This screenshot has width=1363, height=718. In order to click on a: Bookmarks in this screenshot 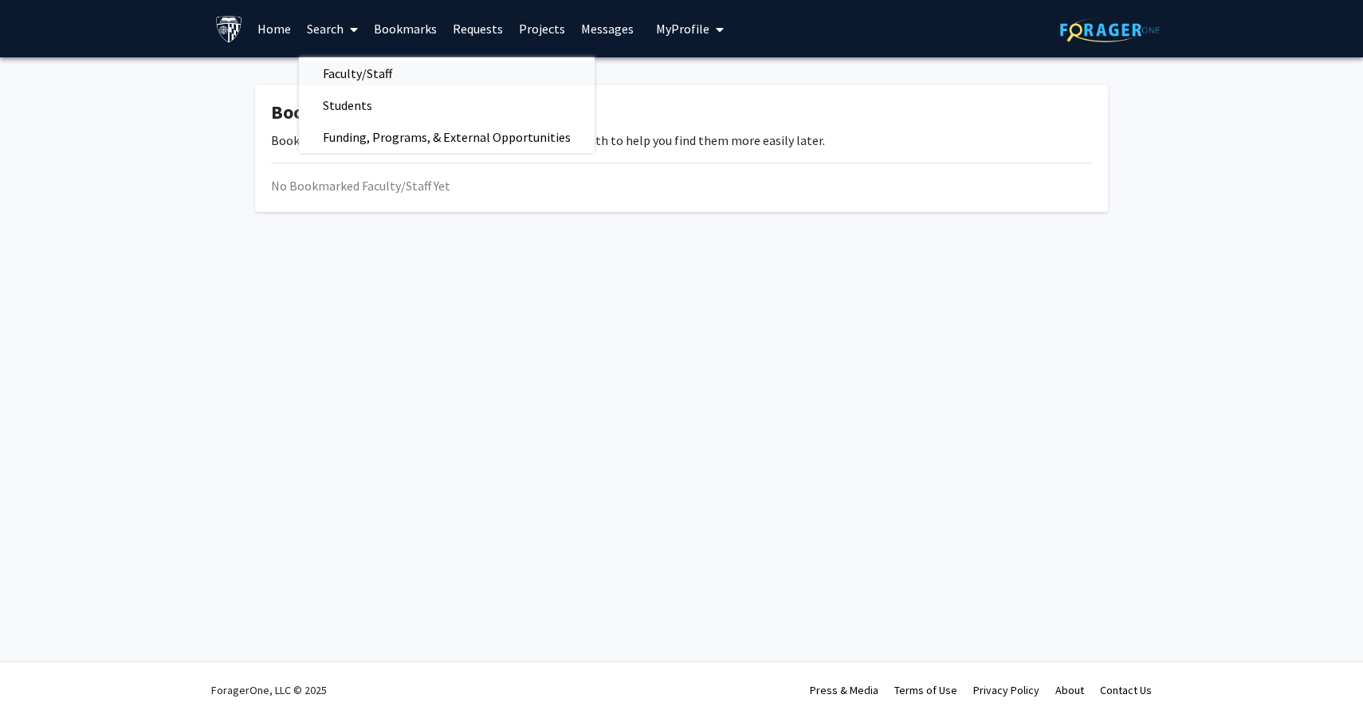, I will do `click(405, 29)`.